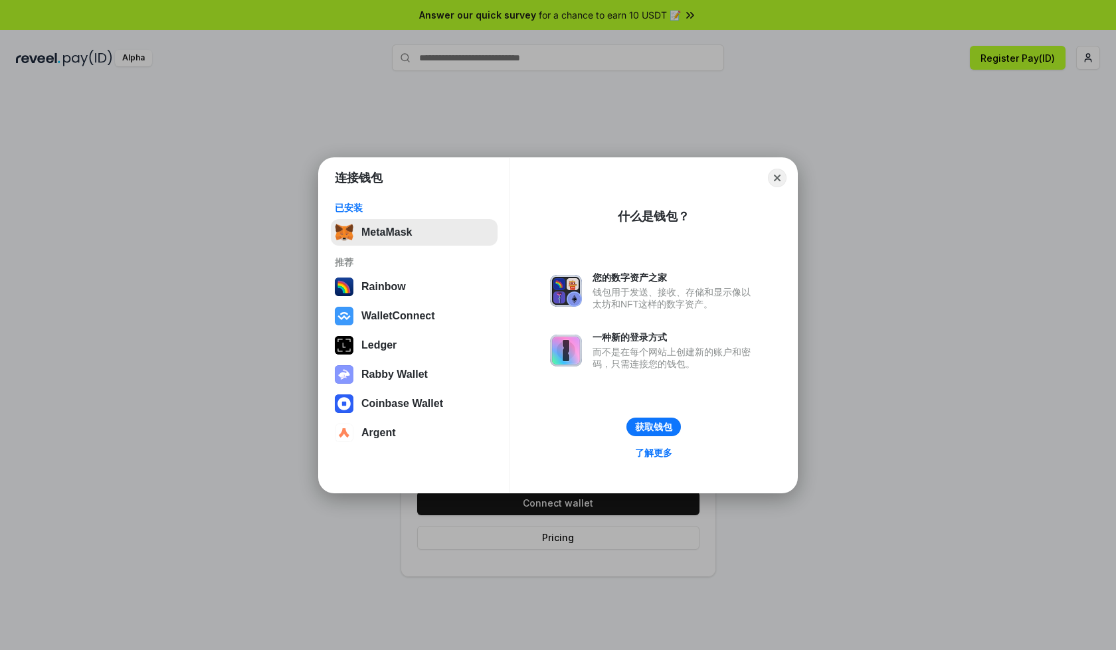  Describe the element at coordinates (675, 278) in the screenshot. I see `div: 您的数字资产之家` at that location.